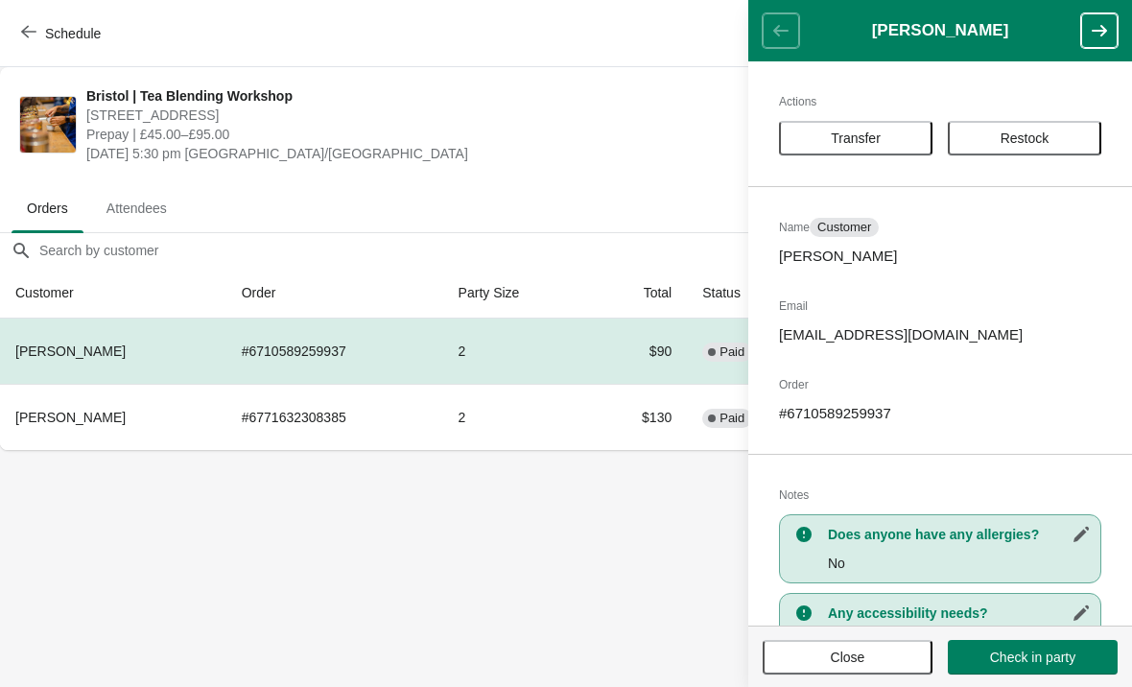 This screenshot has height=687, width=1132. Describe the element at coordinates (844, 227) in the screenshot. I see `span: Customer` at that location.